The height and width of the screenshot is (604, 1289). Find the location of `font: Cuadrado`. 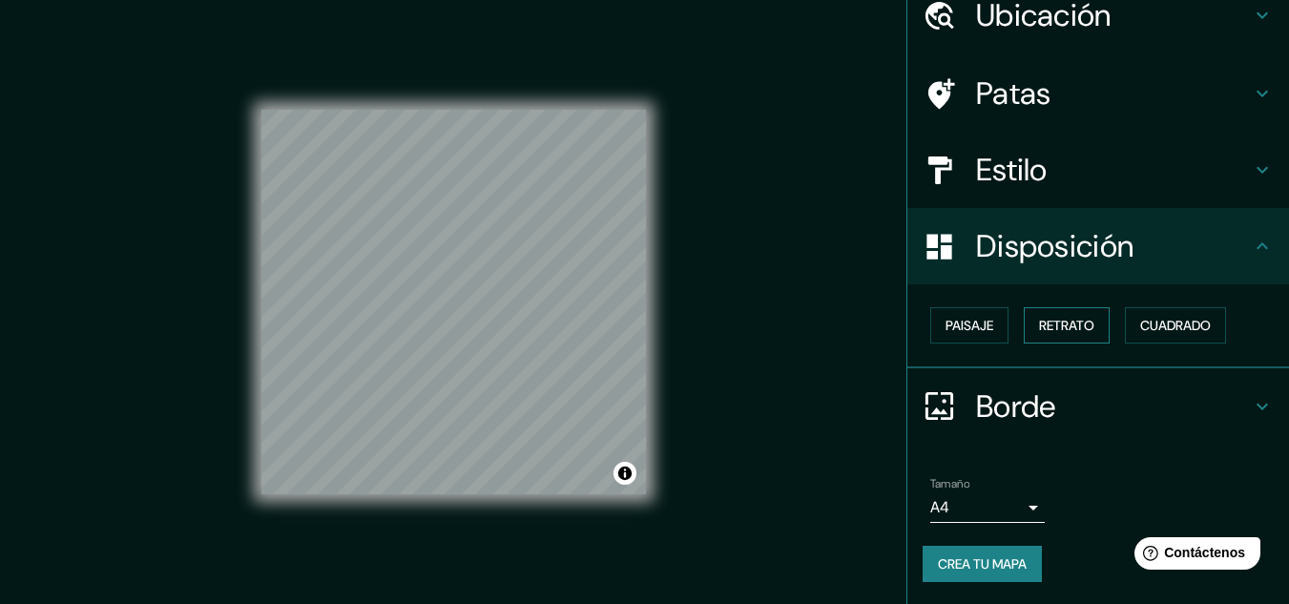

font: Cuadrado is located at coordinates (1175, 325).